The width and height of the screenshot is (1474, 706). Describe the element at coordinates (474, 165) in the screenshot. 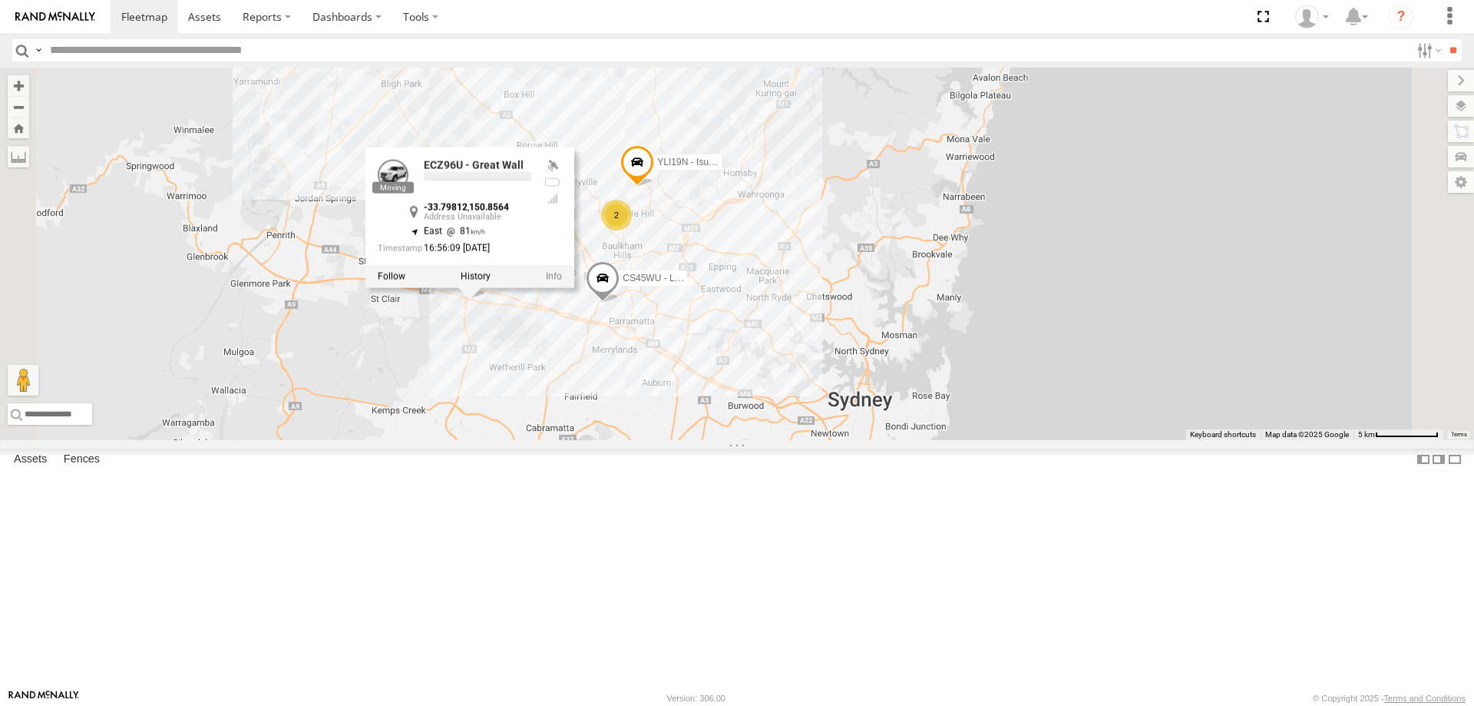

I see `a: ECZ96U - Great Wall` at that location.